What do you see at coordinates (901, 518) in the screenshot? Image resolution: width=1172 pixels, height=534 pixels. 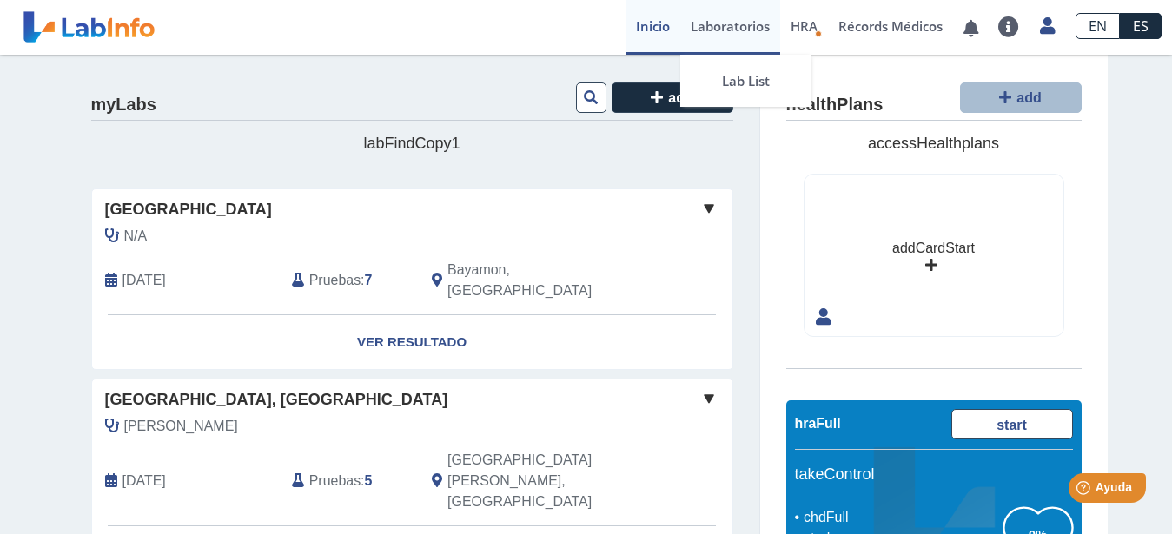 I see `li: chdFull` at bounding box center [901, 518].